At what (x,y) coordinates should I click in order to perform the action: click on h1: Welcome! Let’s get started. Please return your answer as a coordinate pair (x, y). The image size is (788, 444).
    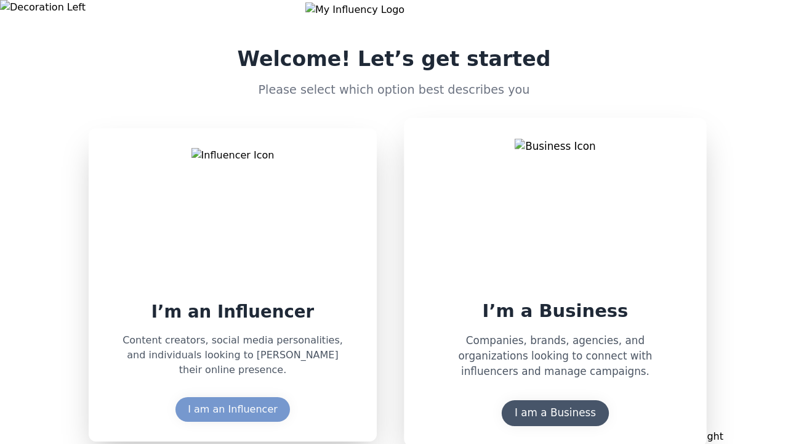
    Looking at the image, I should click on (394, 59).